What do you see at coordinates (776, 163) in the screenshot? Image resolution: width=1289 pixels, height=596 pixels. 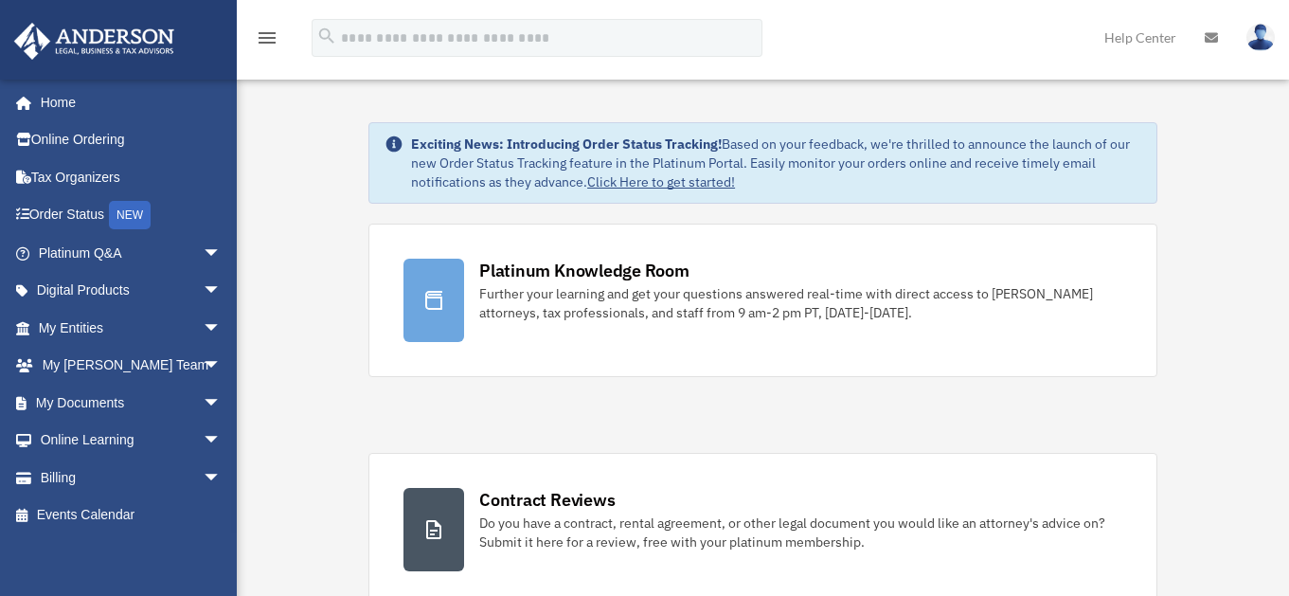 I see `div: Based on your feedback, we're thrilled to announce the launch of our new Order Status Tracking fe...` at bounding box center [776, 163].